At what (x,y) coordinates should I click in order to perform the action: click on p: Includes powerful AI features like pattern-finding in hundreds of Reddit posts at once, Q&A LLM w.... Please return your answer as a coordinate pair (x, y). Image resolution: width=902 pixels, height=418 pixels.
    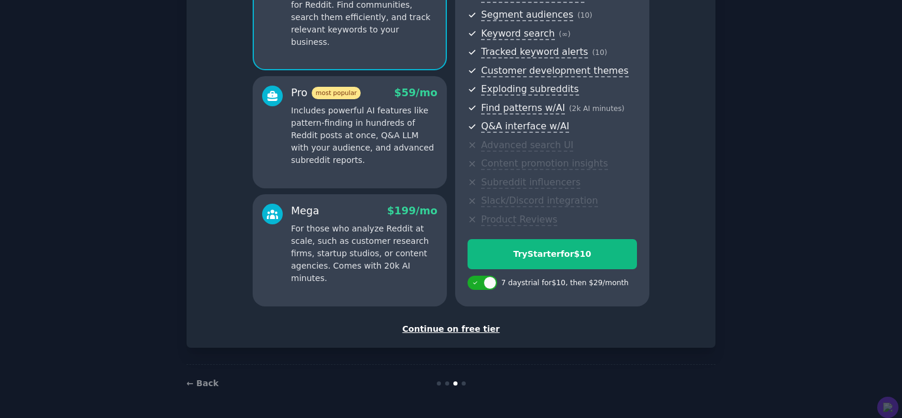
    Looking at the image, I should click on (364, 135).